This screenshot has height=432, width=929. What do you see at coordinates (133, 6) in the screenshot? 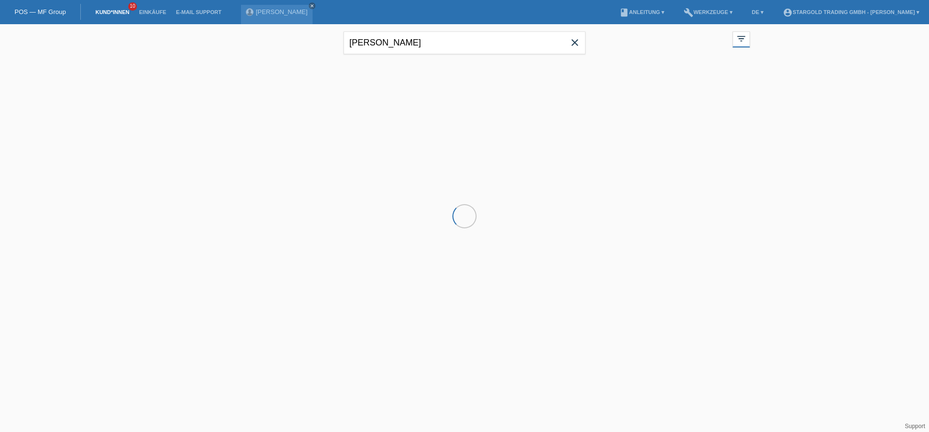
I see `span: 10` at bounding box center [133, 6].